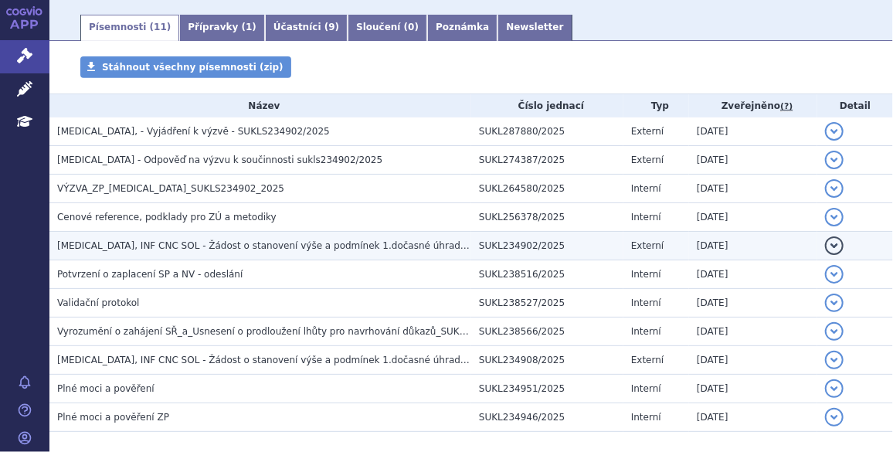 This screenshot has height=452, width=893. Describe the element at coordinates (547, 360) in the screenshot. I see `td: SUKL234908/2025` at that location.